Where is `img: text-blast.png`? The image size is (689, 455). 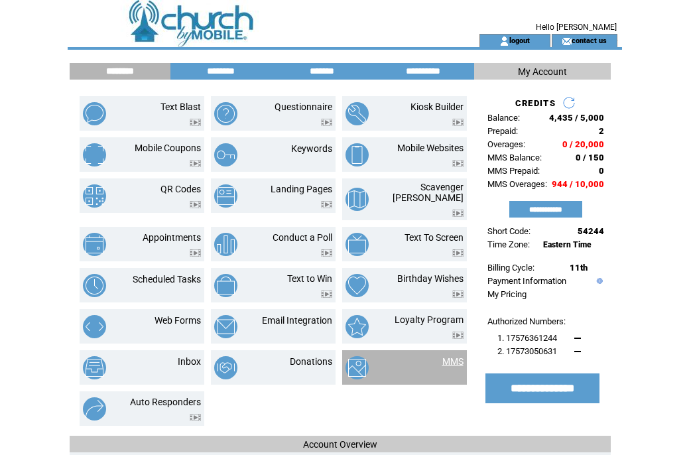 img: text-blast.png is located at coordinates (94, 113).